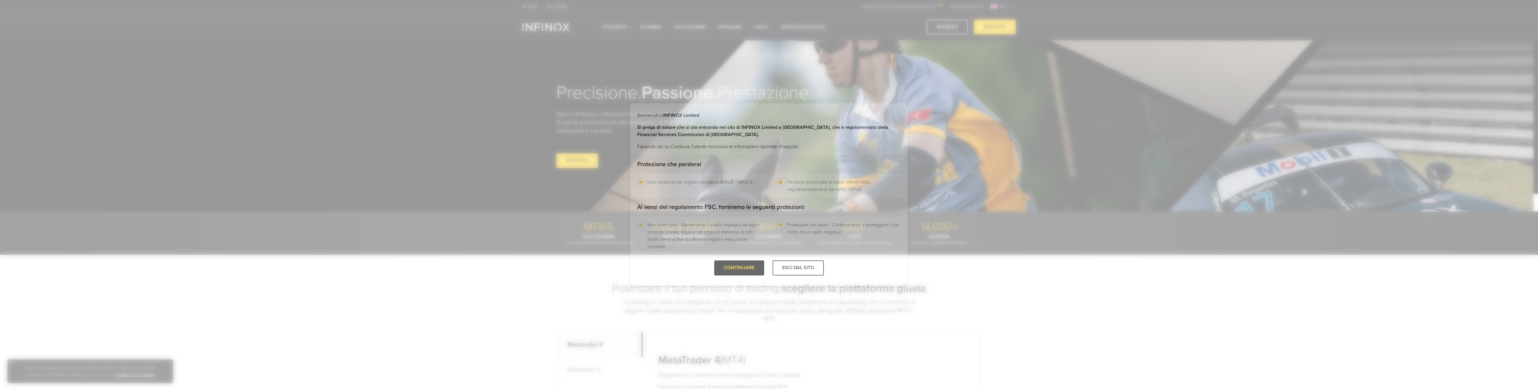  What do you see at coordinates (704, 236) in the screenshot?
I see `li: Best Execution - Manterremo il nostro impegno ad agire in modo onesto, equo e nel migliore intere...` at bounding box center [704, 236].